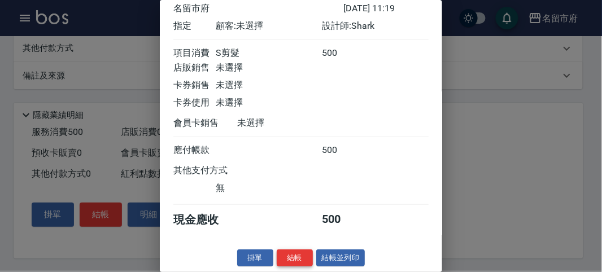 The width and height of the screenshot is (602, 272). What do you see at coordinates (341, 258) in the screenshot?
I see `button: 結帳並列印` at bounding box center [341, 258].